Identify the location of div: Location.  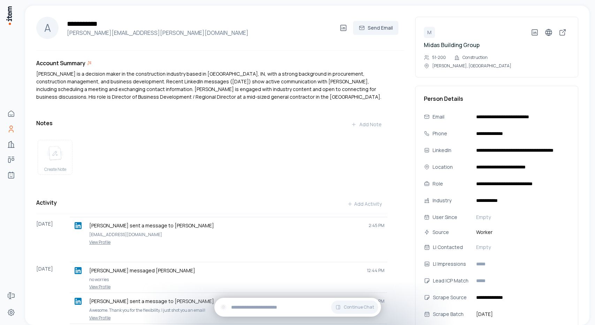
(451, 167).